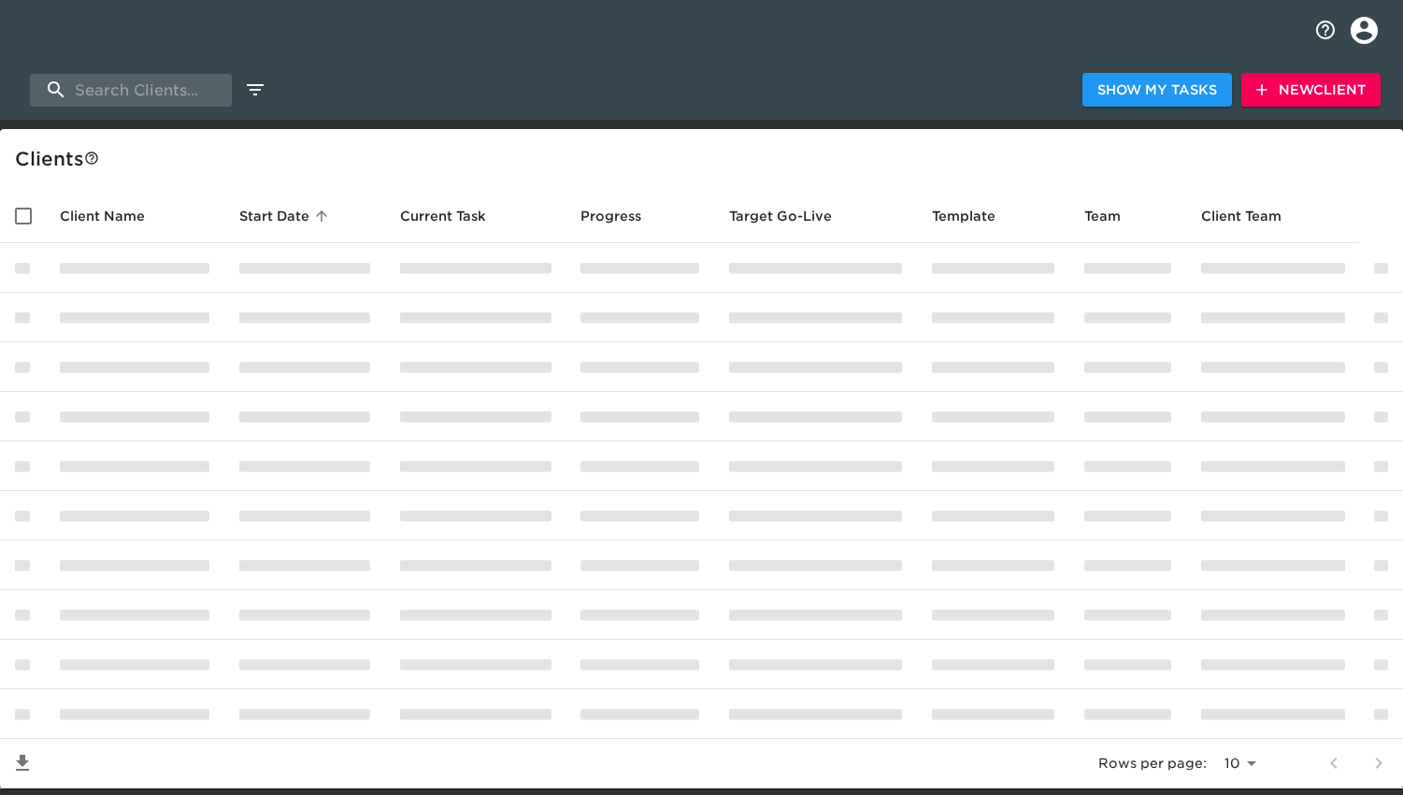 This screenshot has width=1403, height=795. What do you see at coordinates (1239, 764) in the screenshot?
I see `select: rows per page` at bounding box center [1239, 764].